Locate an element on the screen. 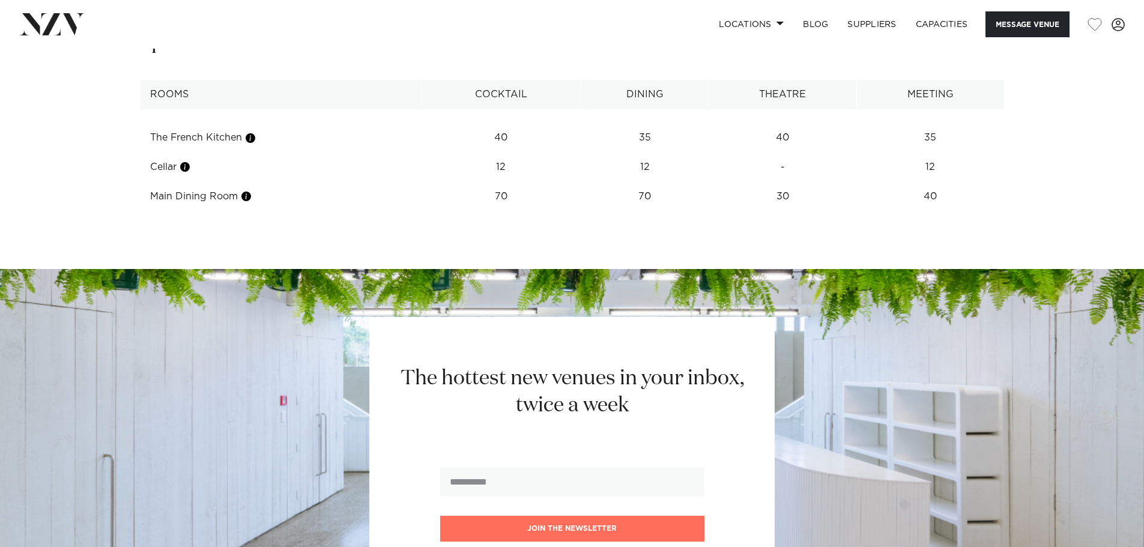 The image size is (1144, 547). th: Theatre is located at coordinates (782, 94).